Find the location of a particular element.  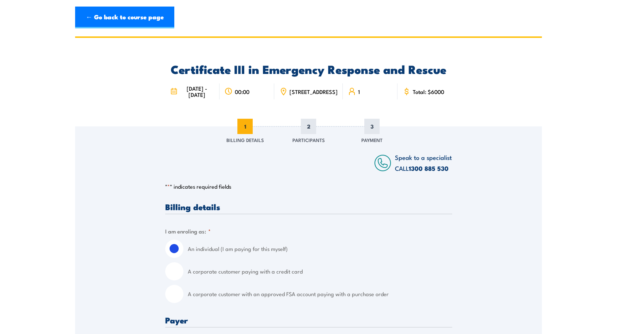

label: A corporate customer with an approved FSA account paying with a purchase order is located at coordinates (320, 294).